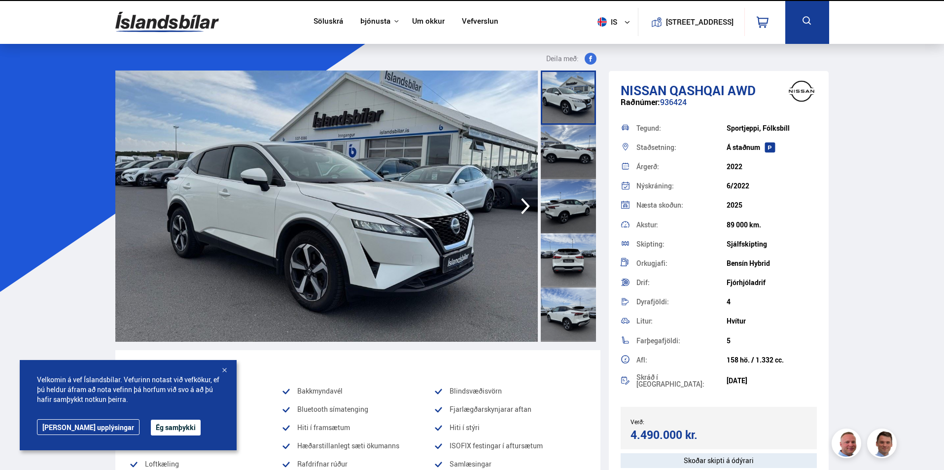 The width and height of the screenshot is (944, 470). I want to click on div: Afl:, so click(681, 360).